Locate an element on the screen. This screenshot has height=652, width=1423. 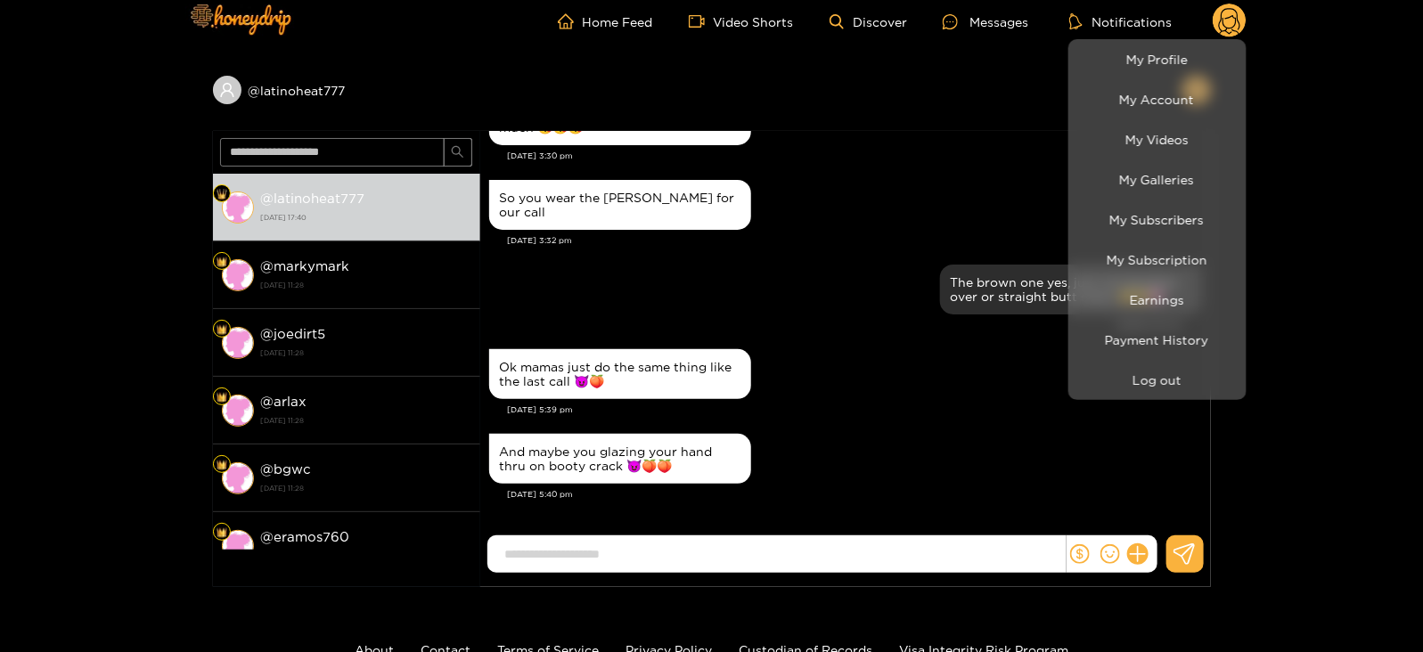
a: My Account is located at coordinates (1158, 99).